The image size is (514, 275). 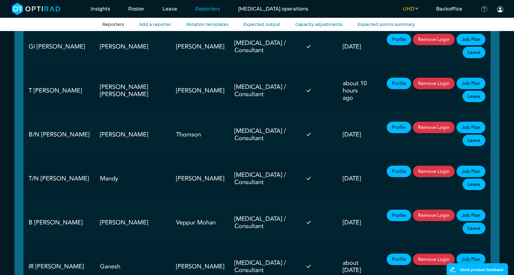 I want to click on a: Rotation templates, so click(x=207, y=24).